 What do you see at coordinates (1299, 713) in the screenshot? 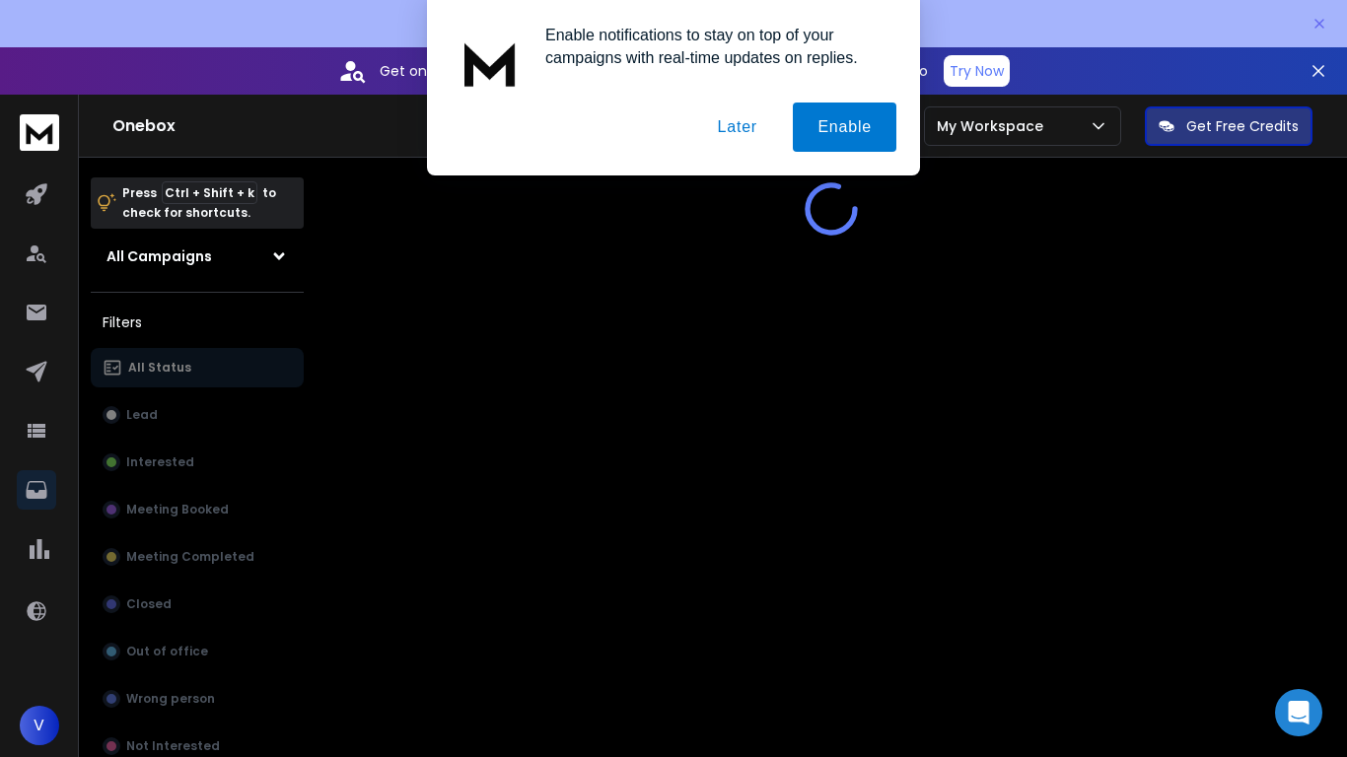
I see `div: Open Intercom Messenger` at bounding box center [1299, 713].